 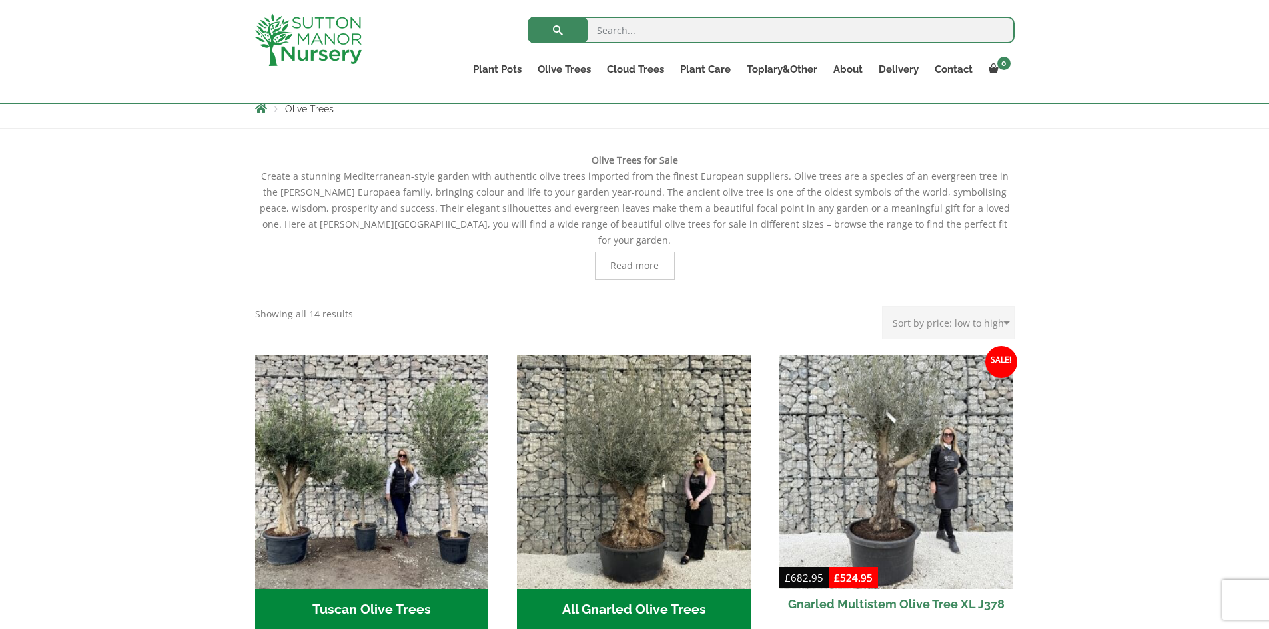 What do you see at coordinates (309, 109) in the screenshot?
I see `span: Olive Trees` at bounding box center [309, 109].